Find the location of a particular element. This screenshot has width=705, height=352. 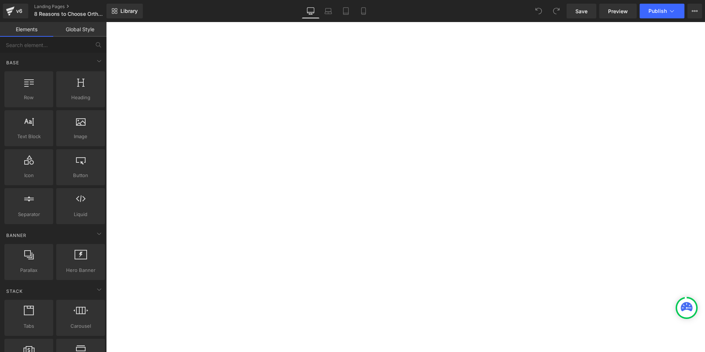

span: Library is located at coordinates (129, 11).